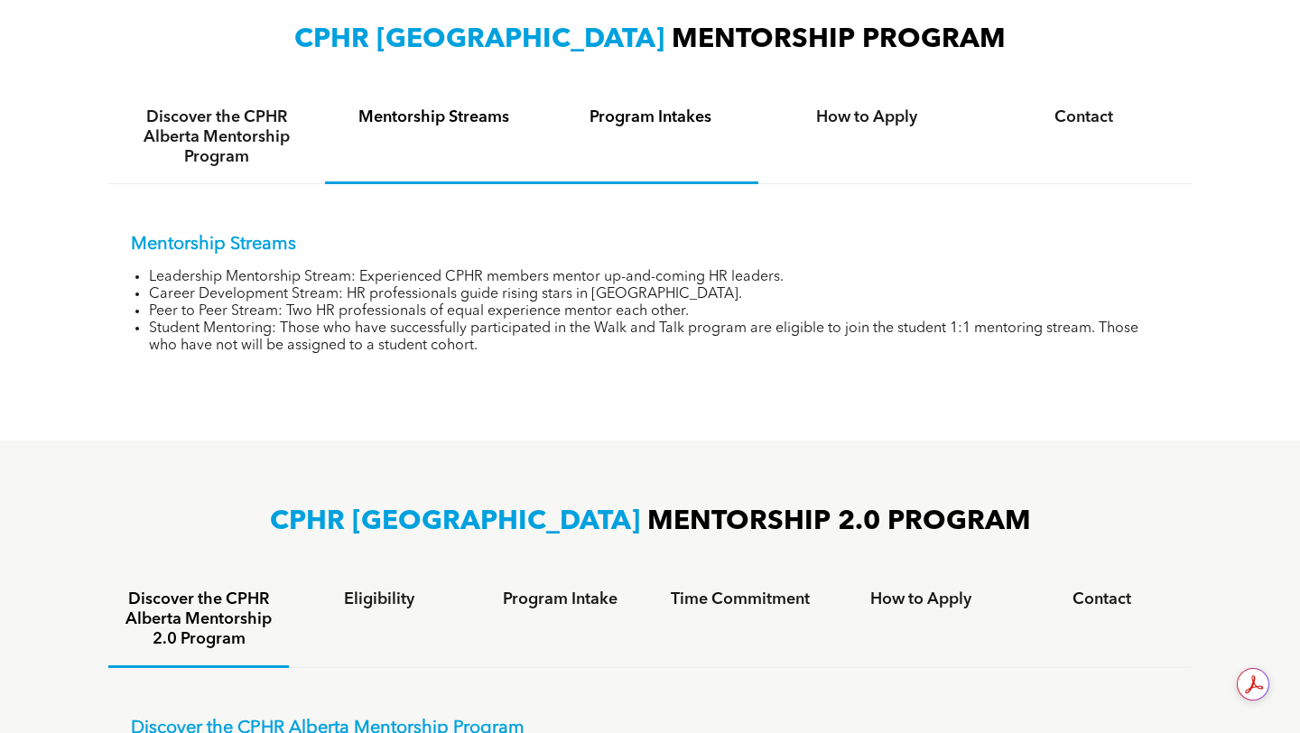  Describe the element at coordinates (659, 277) in the screenshot. I see `li: Leadership Mentorship Stream: Experienced CPHR members mentor up-and-coming HR leaders.` at that location.